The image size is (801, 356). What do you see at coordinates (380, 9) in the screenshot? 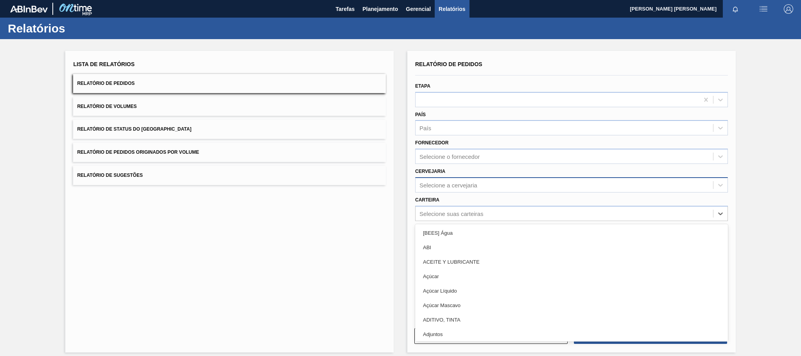
I see `span: Planejamento` at bounding box center [380, 9].